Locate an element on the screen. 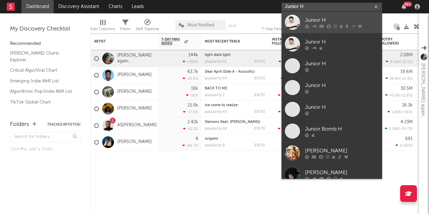 The width and height of the screenshot is (429, 214). div: popularity: 64 is located at coordinates (216, 78).